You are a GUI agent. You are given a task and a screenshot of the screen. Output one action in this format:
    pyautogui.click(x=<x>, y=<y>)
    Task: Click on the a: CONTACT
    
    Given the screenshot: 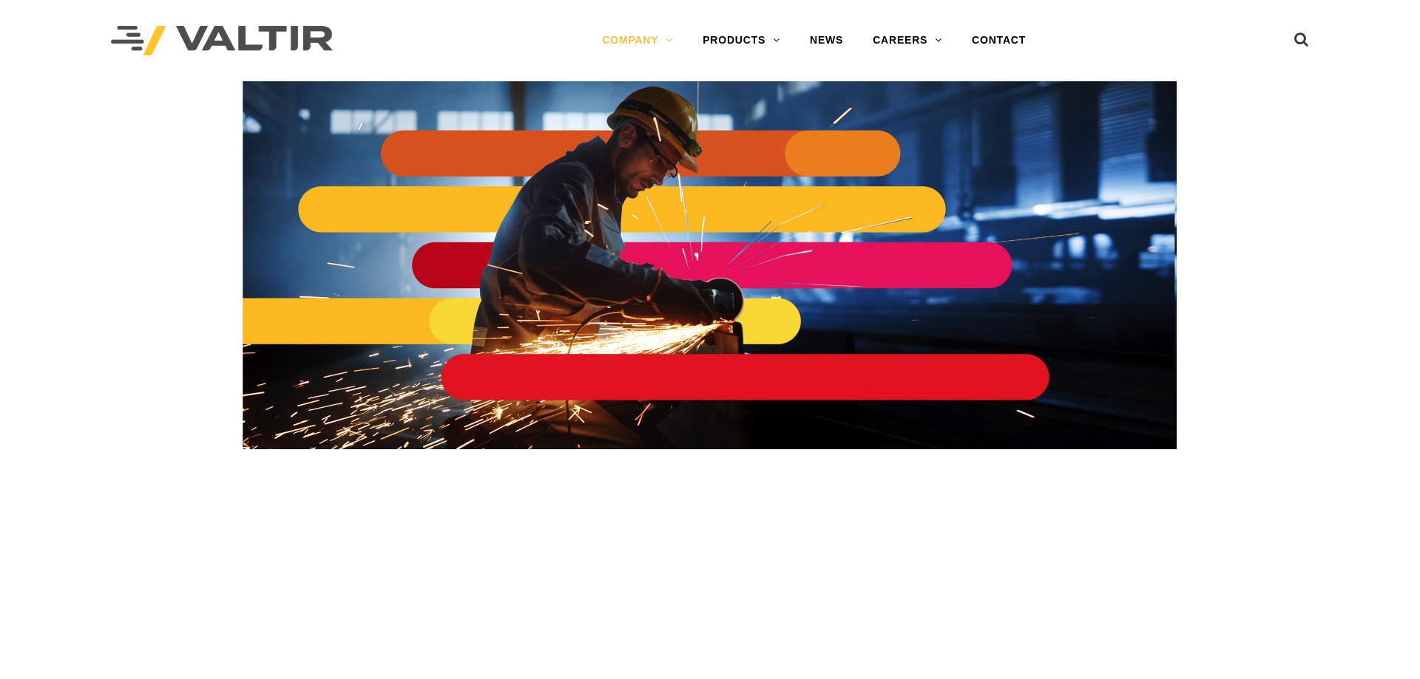 What is the action you would take?
    pyautogui.click(x=998, y=41)
    